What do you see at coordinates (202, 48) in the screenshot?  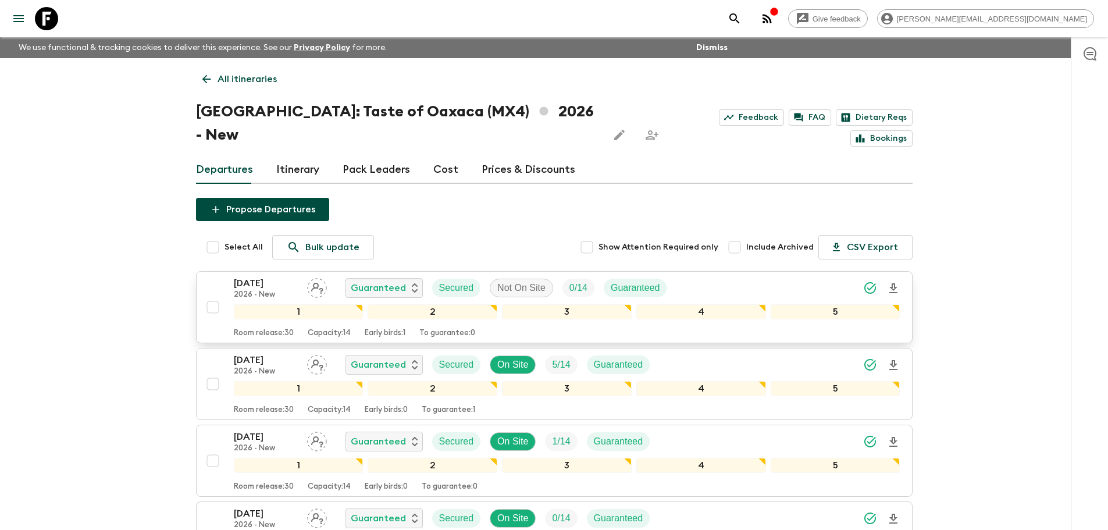 I see `p: We use functional & tracking cookies to deliver this experience. See our for more.` at bounding box center [202, 48].